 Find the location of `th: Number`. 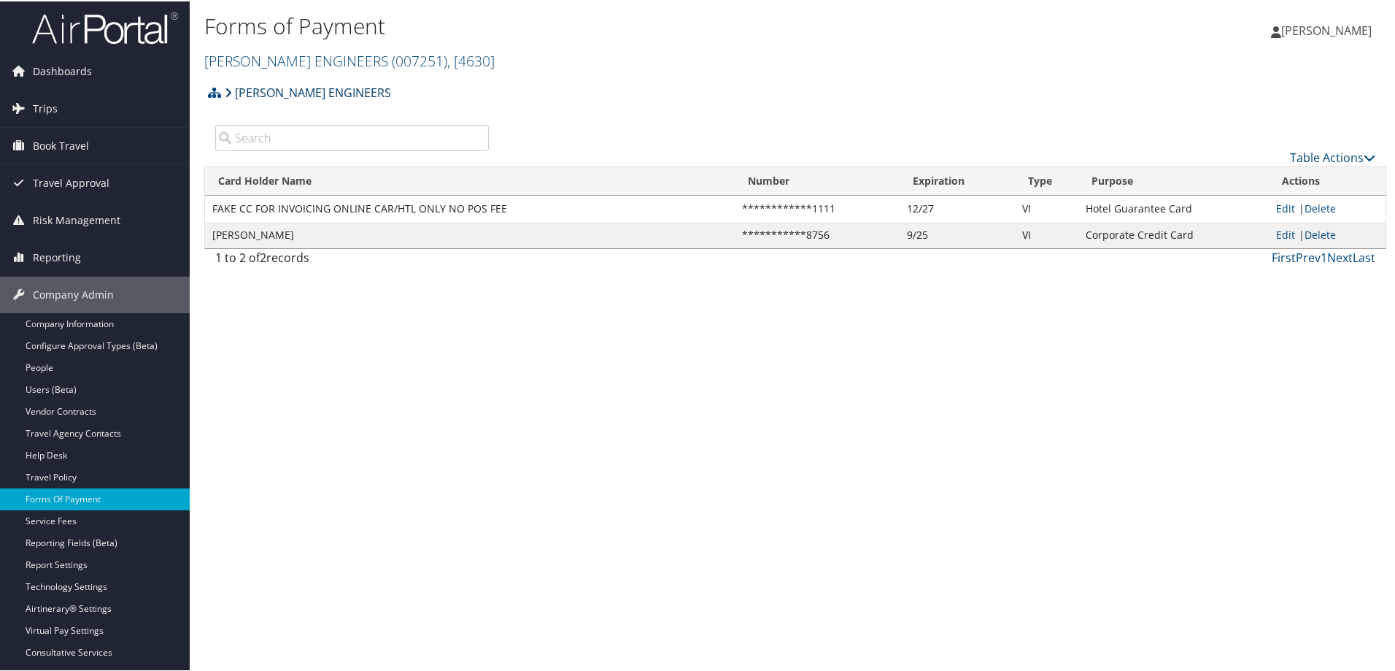

th: Number is located at coordinates (817, 180).